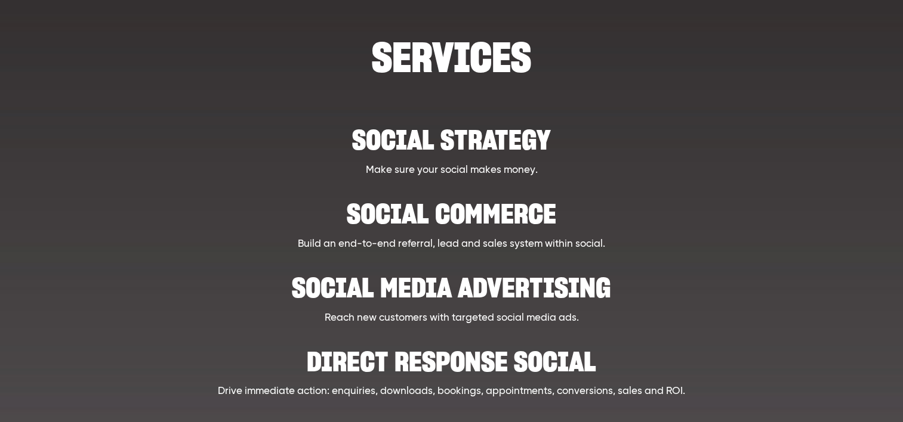 This screenshot has width=903, height=422. I want to click on p: Build an end-to-end referral, lead and sales system within social., so click(451, 245).